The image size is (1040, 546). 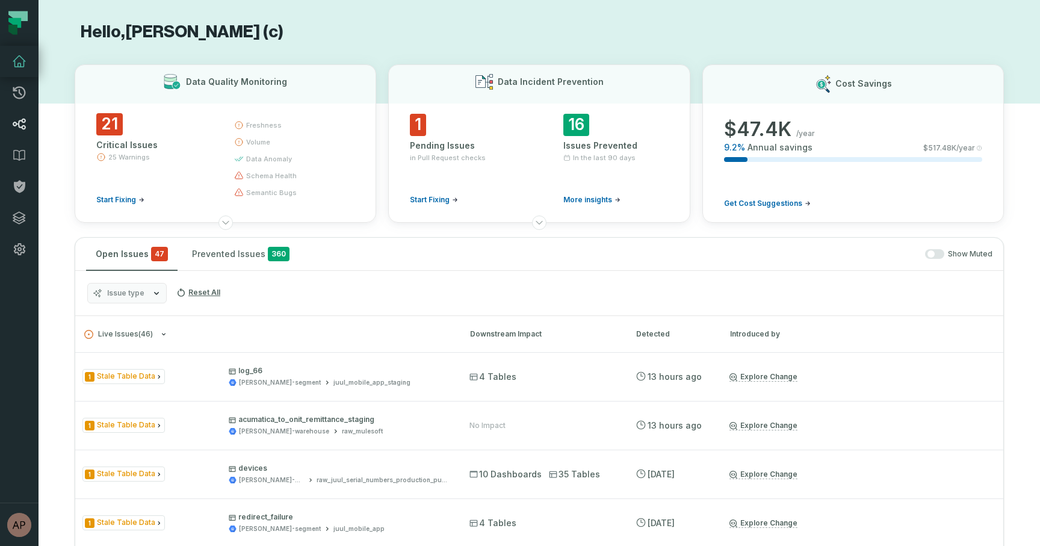 What do you see at coordinates (576, 125) in the screenshot?
I see `span: 16` at bounding box center [576, 125].